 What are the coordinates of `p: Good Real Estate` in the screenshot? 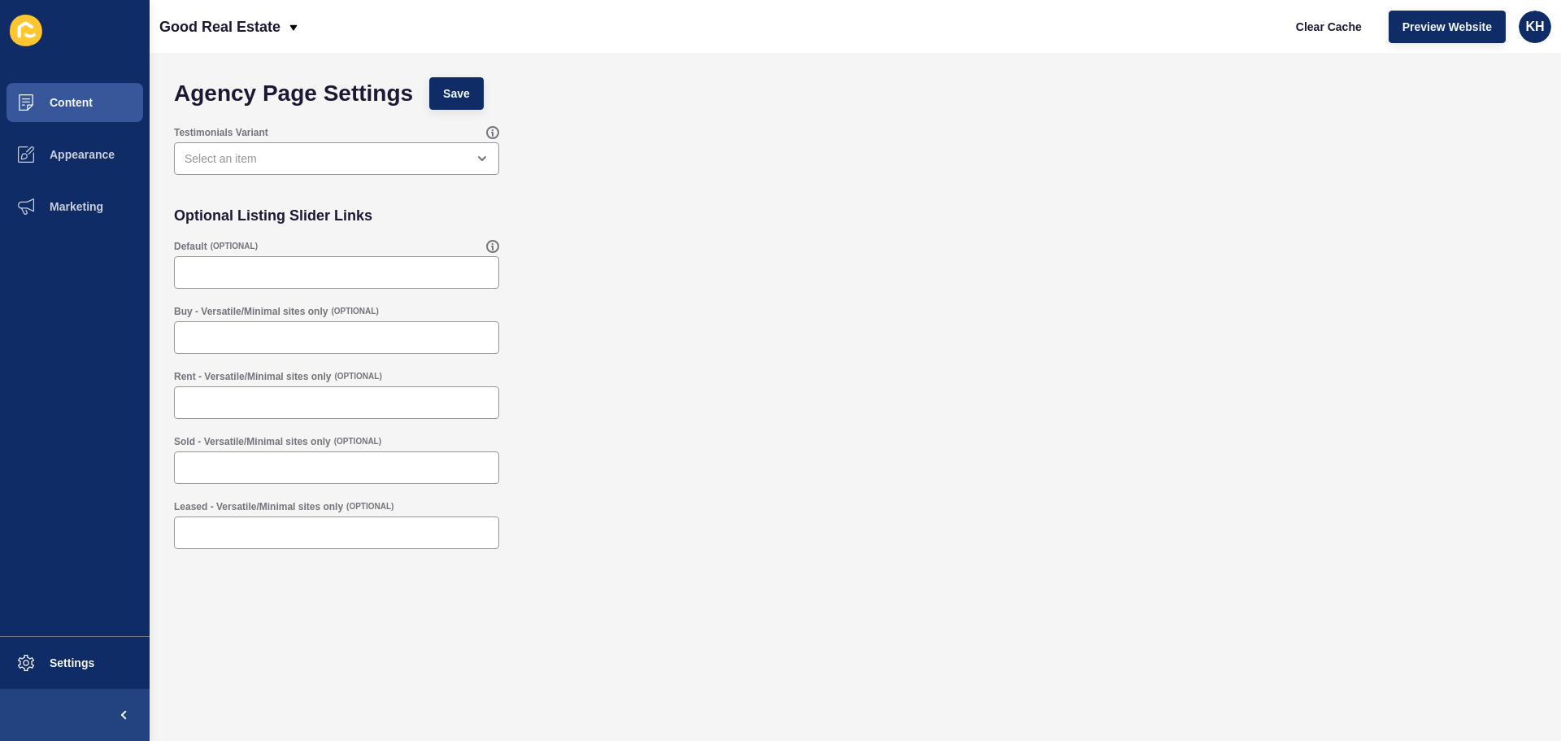 It's located at (220, 27).